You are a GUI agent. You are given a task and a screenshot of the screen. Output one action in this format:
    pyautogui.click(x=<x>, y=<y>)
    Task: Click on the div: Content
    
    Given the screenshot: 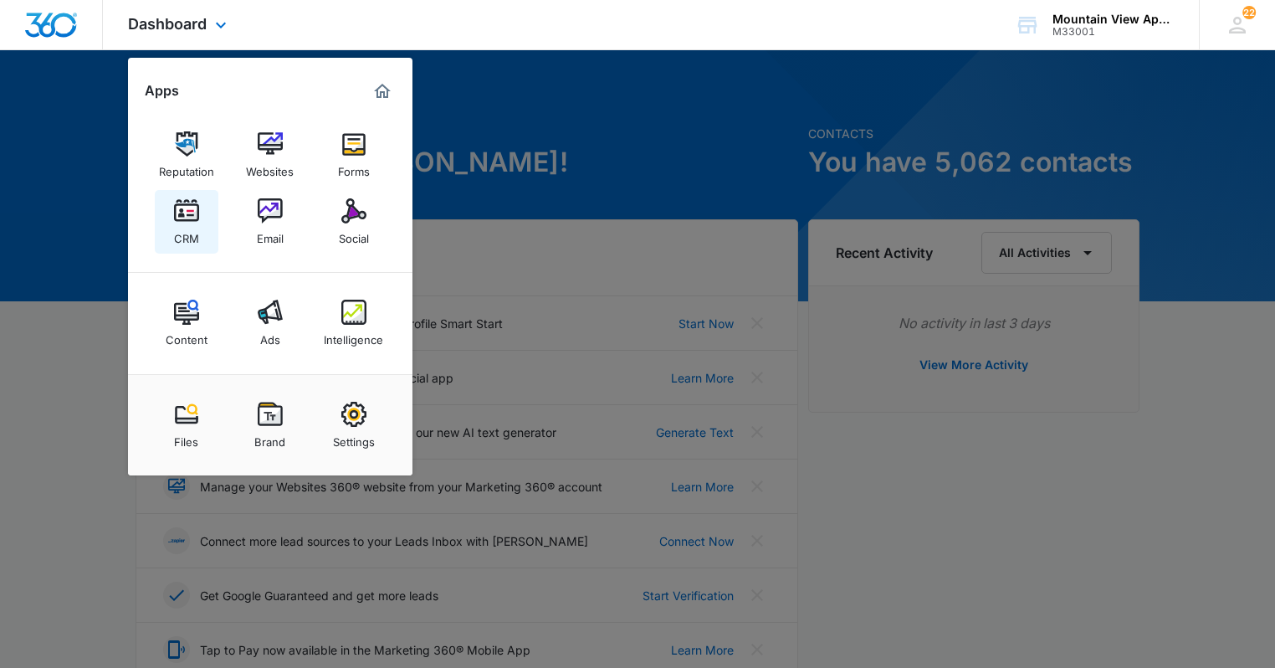 What is the action you would take?
    pyautogui.click(x=187, y=335)
    